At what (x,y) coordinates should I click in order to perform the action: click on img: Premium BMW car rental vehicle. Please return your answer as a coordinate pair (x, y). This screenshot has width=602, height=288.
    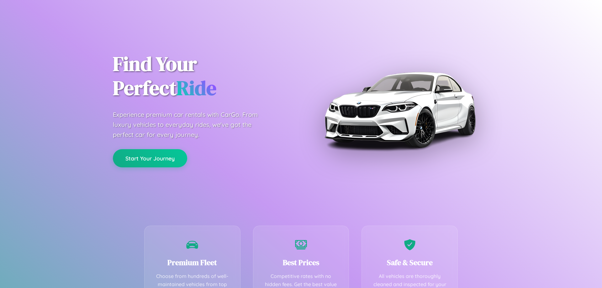
    Looking at the image, I should click on (400, 110).